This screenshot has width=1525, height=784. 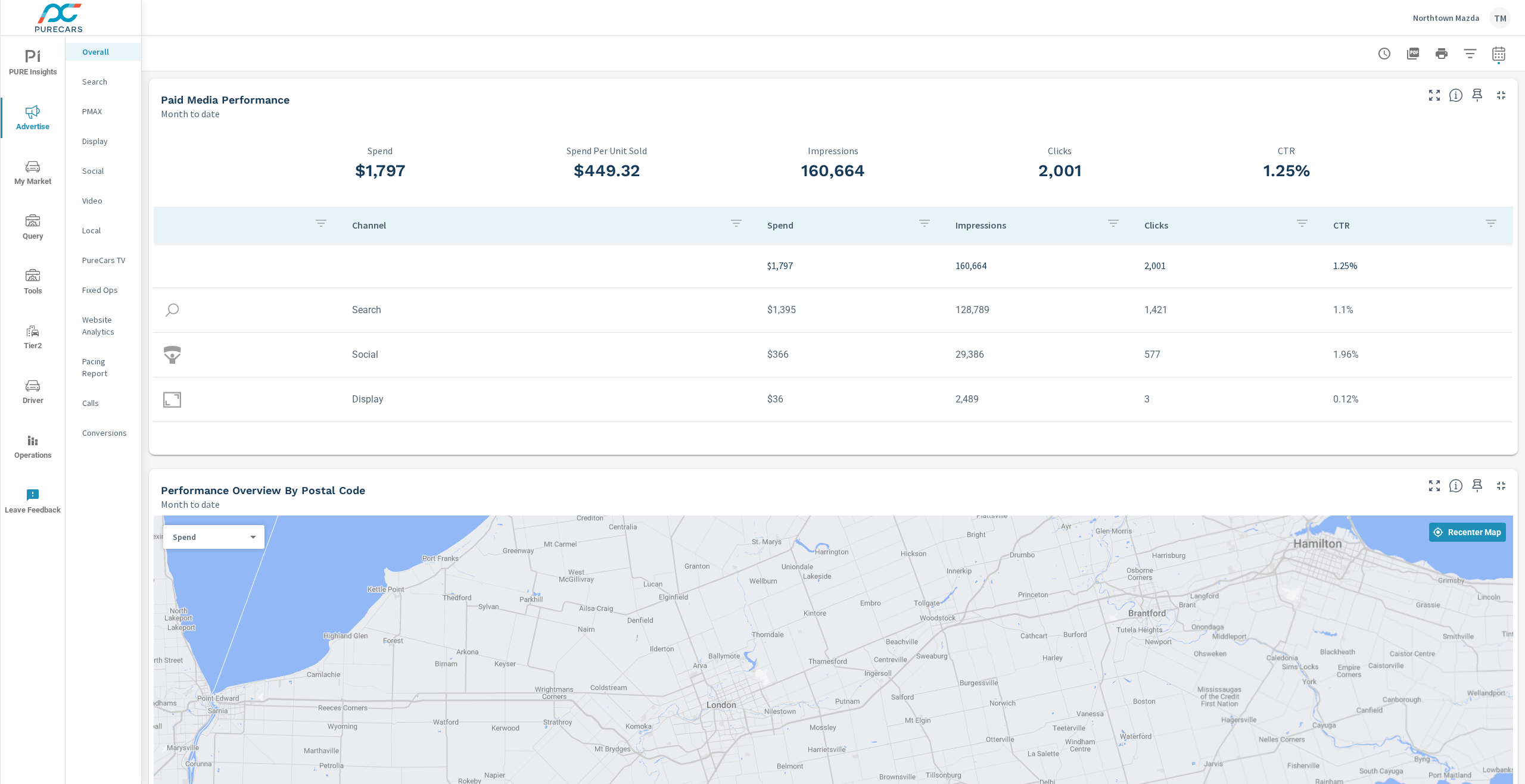 What do you see at coordinates (225, 100) in the screenshot?
I see `h5: Paid Media Performance` at bounding box center [225, 100].